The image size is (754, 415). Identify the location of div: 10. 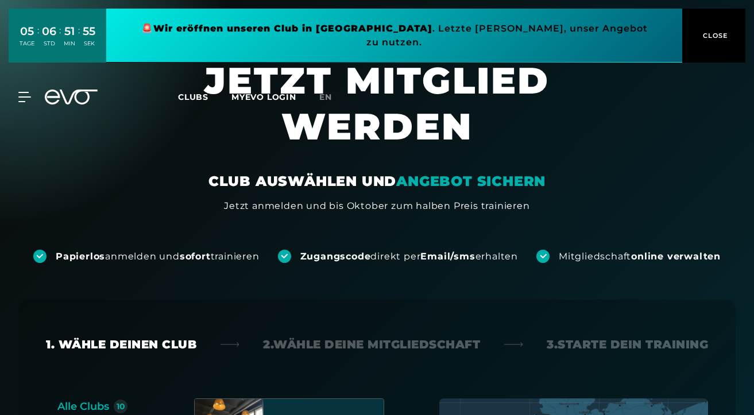
(121, 407).